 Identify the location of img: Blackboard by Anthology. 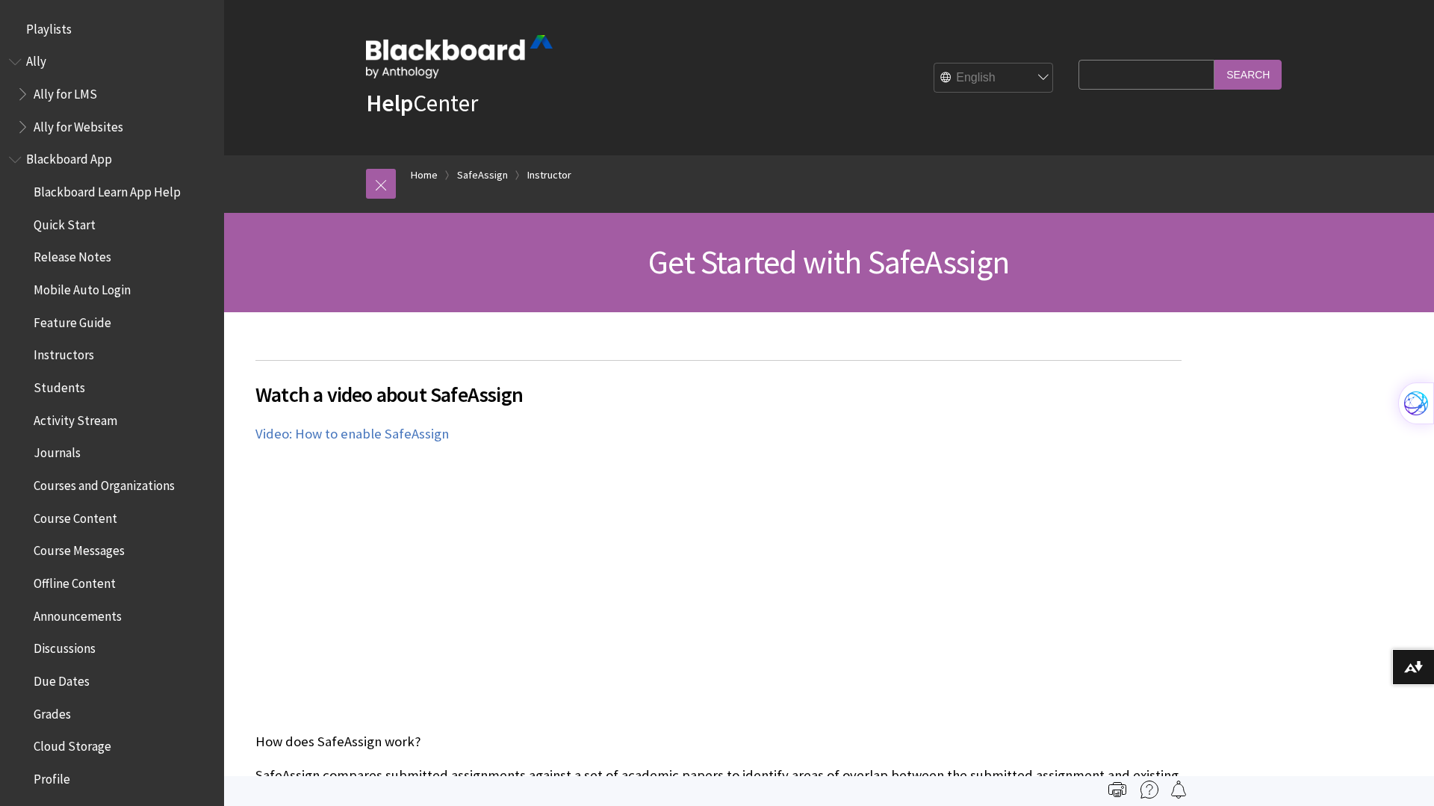
(459, 57).